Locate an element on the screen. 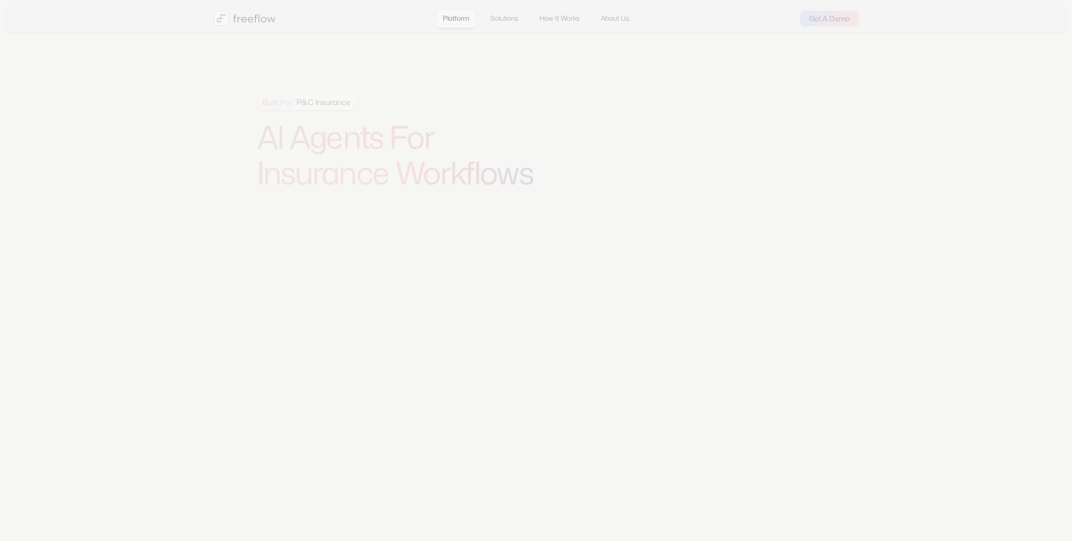 The width and height of the screenshot is (1072, 541). a: How It Works is located at coordinates (560, 18).